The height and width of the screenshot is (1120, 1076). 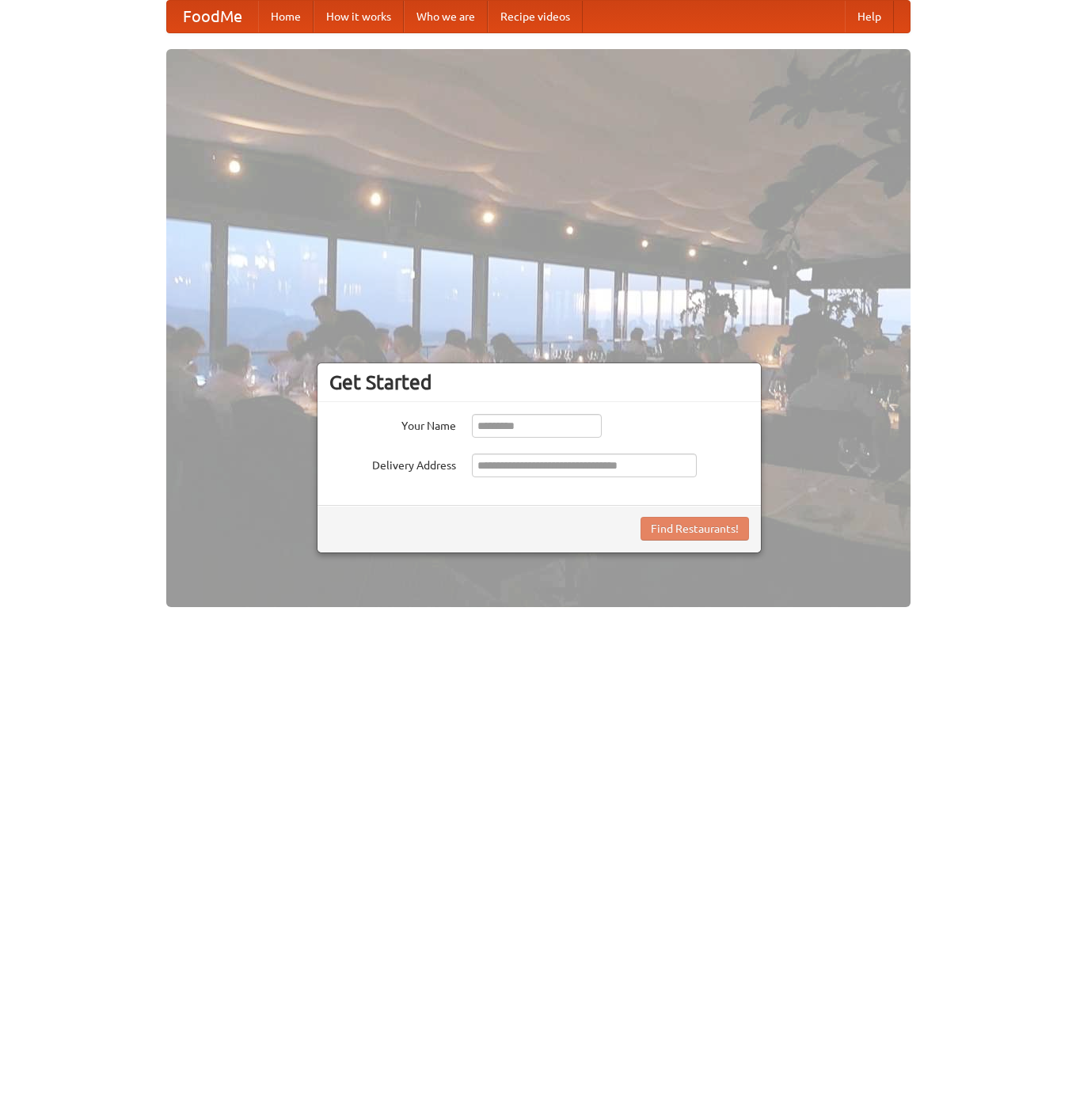 I want to click on a: Recipe videos, so click(x=535, y=17).